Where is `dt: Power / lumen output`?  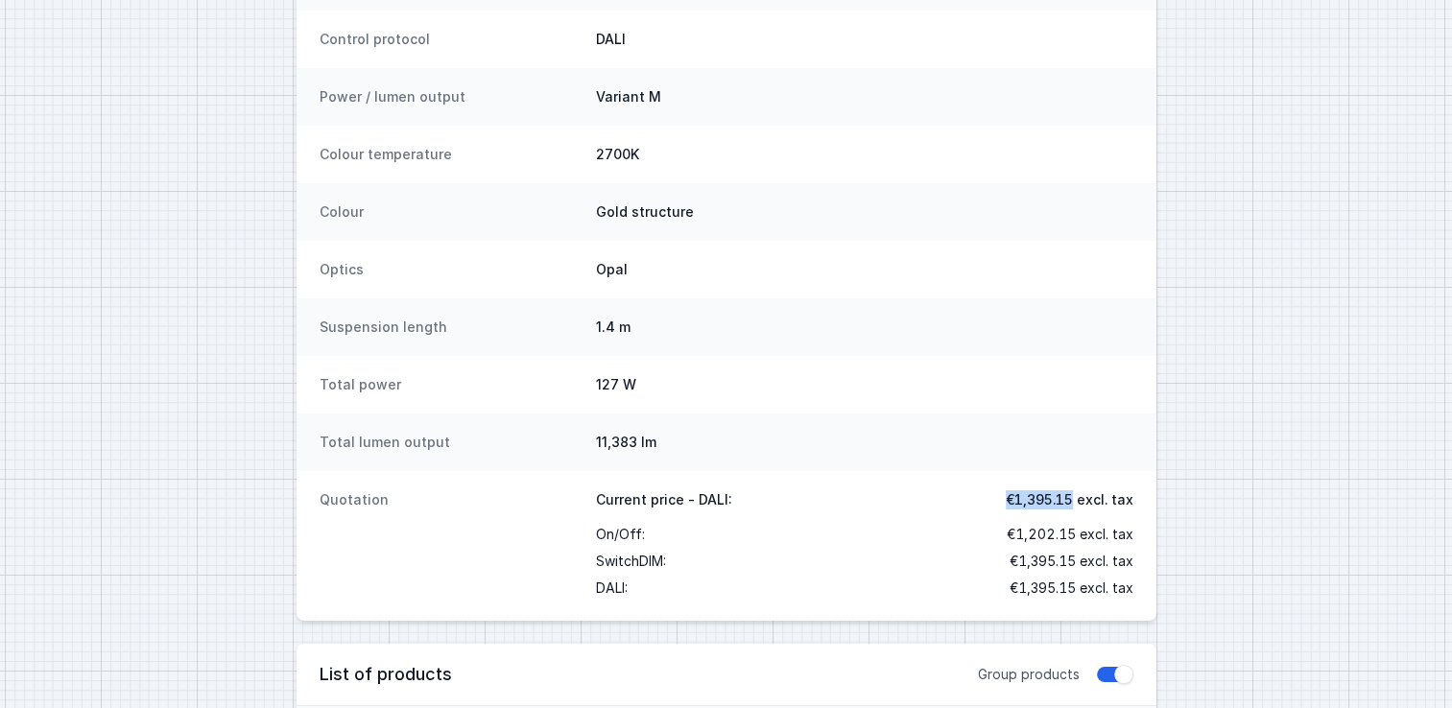 dt: Power / lumen output is located at coordinates (450, 97).